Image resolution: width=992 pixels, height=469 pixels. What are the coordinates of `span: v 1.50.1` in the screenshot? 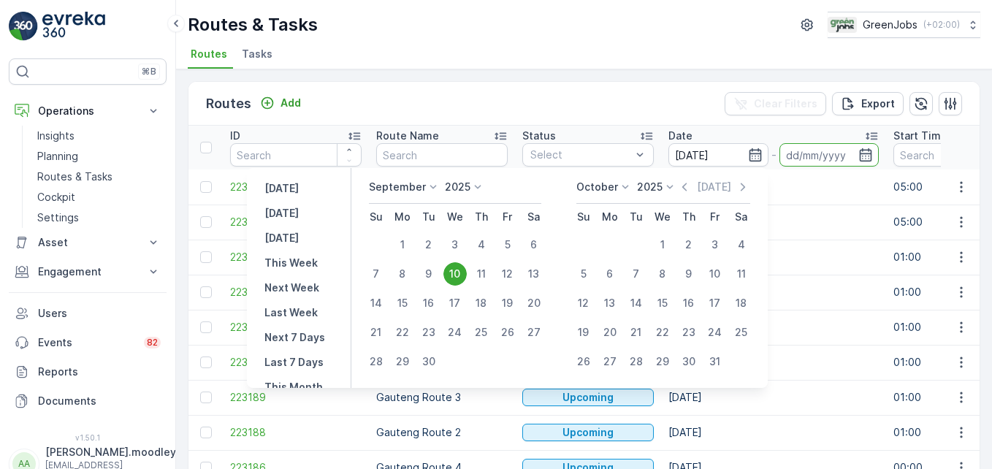 It's located at (88, 438).